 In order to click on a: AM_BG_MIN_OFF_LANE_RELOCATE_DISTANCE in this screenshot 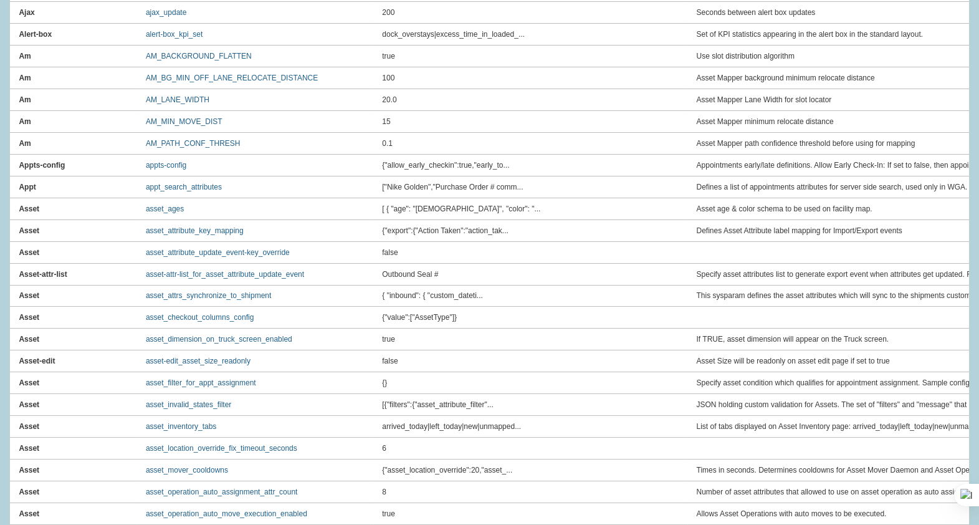, I will do `click(232, 78)`.